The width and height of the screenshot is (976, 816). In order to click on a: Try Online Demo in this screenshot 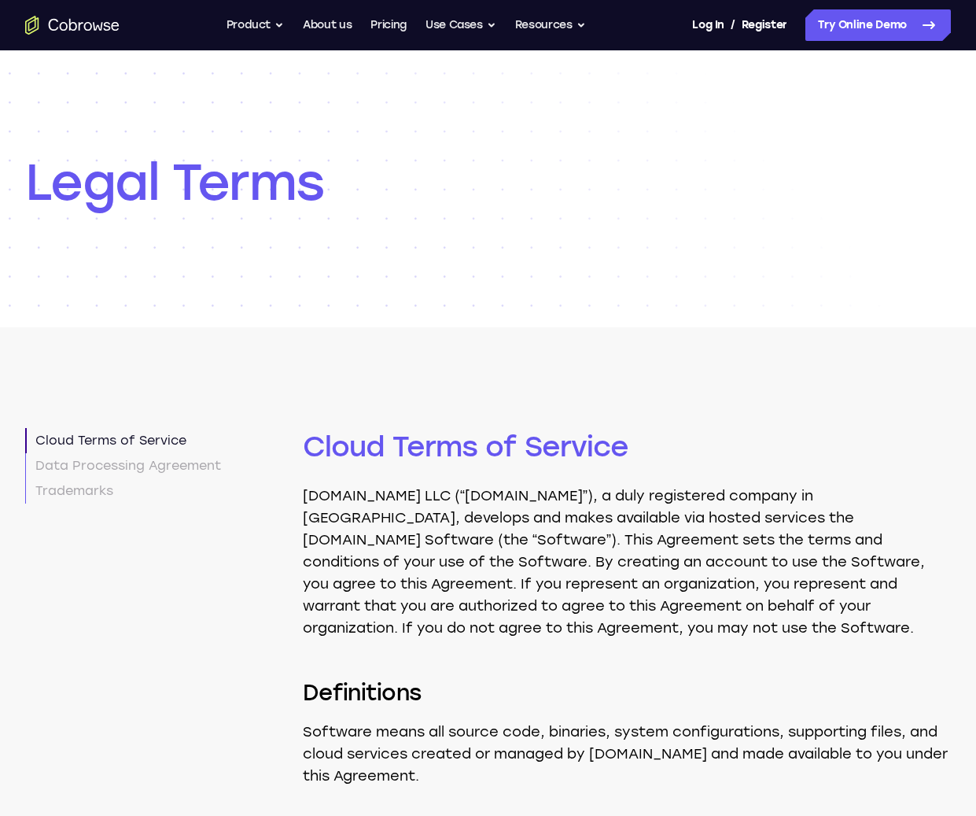, I will do `click(878, 25)`.